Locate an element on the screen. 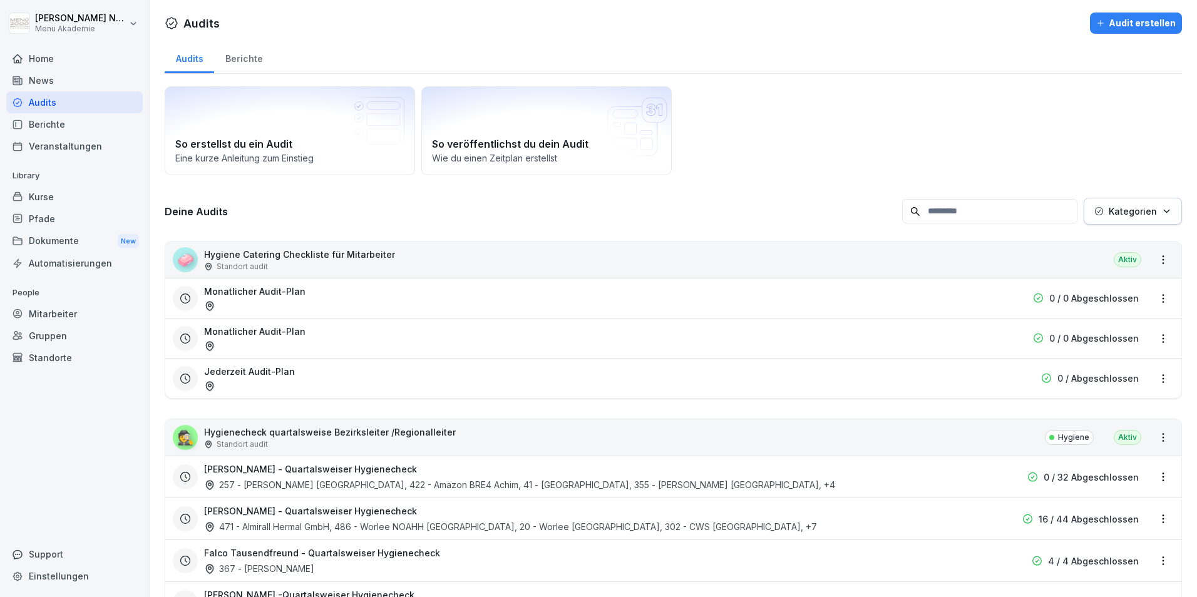 The width and height of the screenshot is (1197, 597). div: Automatisierungen is located at coordinates (74, 263).